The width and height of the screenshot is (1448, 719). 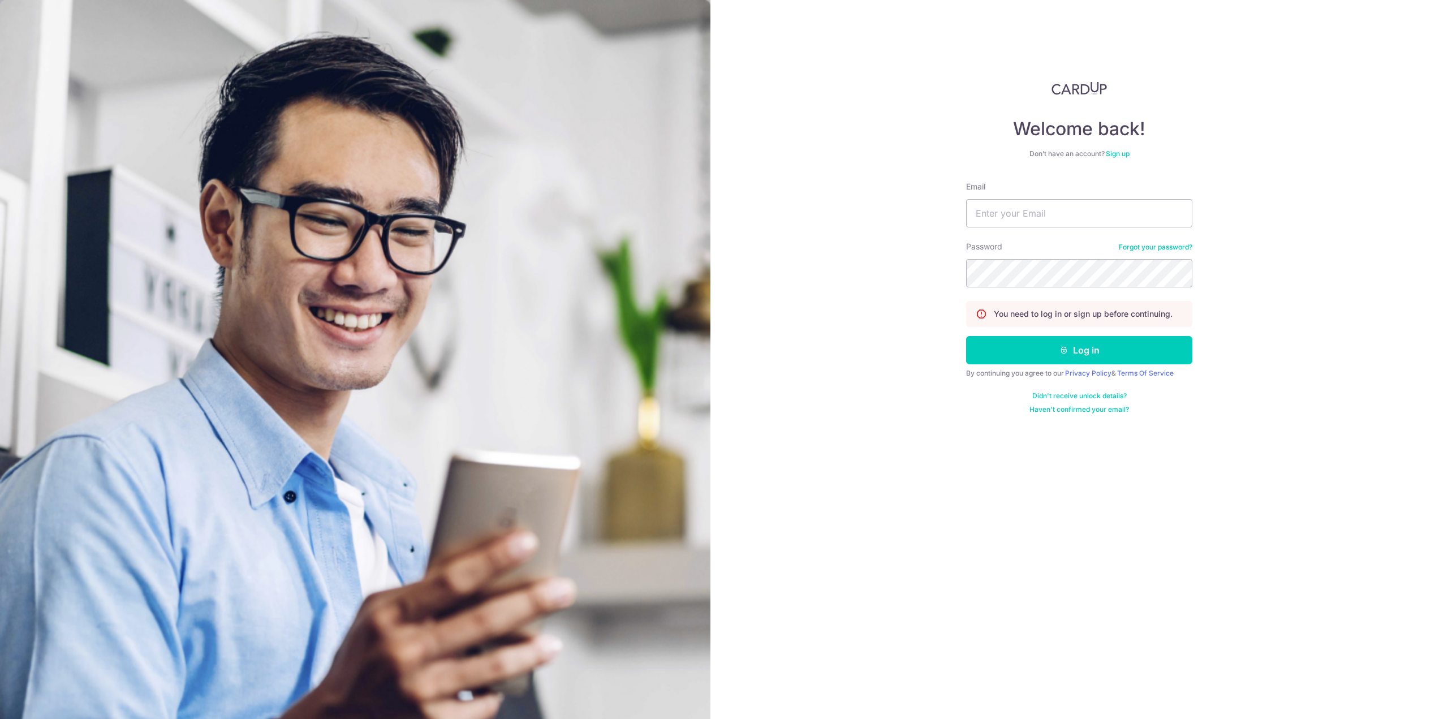 What do you see at coordinates (976, 187) in the screenshot?
I see `label: Email` at bounding box center [976, 187].